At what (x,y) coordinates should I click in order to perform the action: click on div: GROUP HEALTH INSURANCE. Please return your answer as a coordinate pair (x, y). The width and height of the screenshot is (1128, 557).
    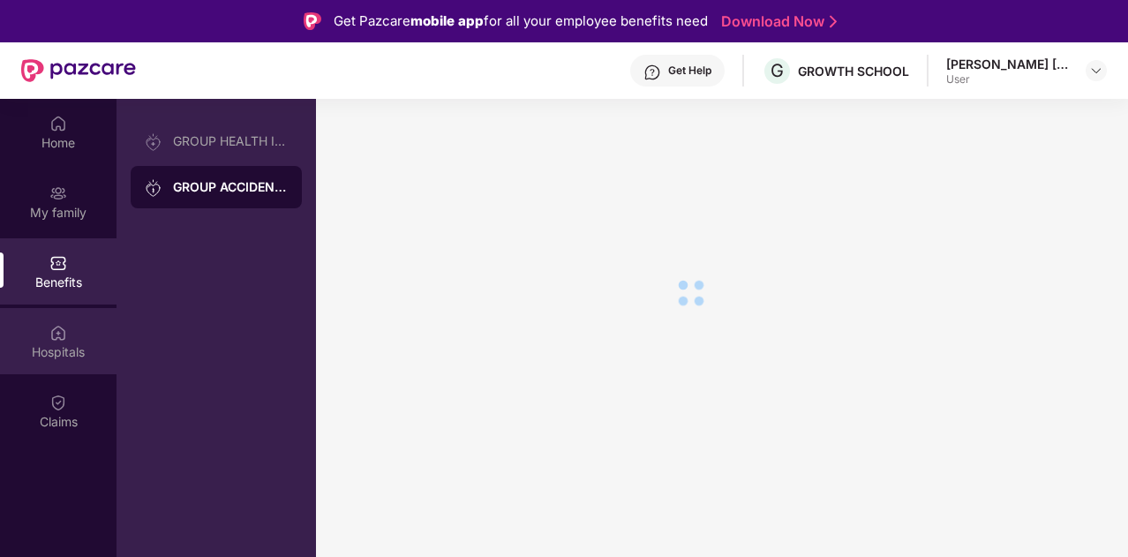
    Looking at the image, I should click on (230, 141).